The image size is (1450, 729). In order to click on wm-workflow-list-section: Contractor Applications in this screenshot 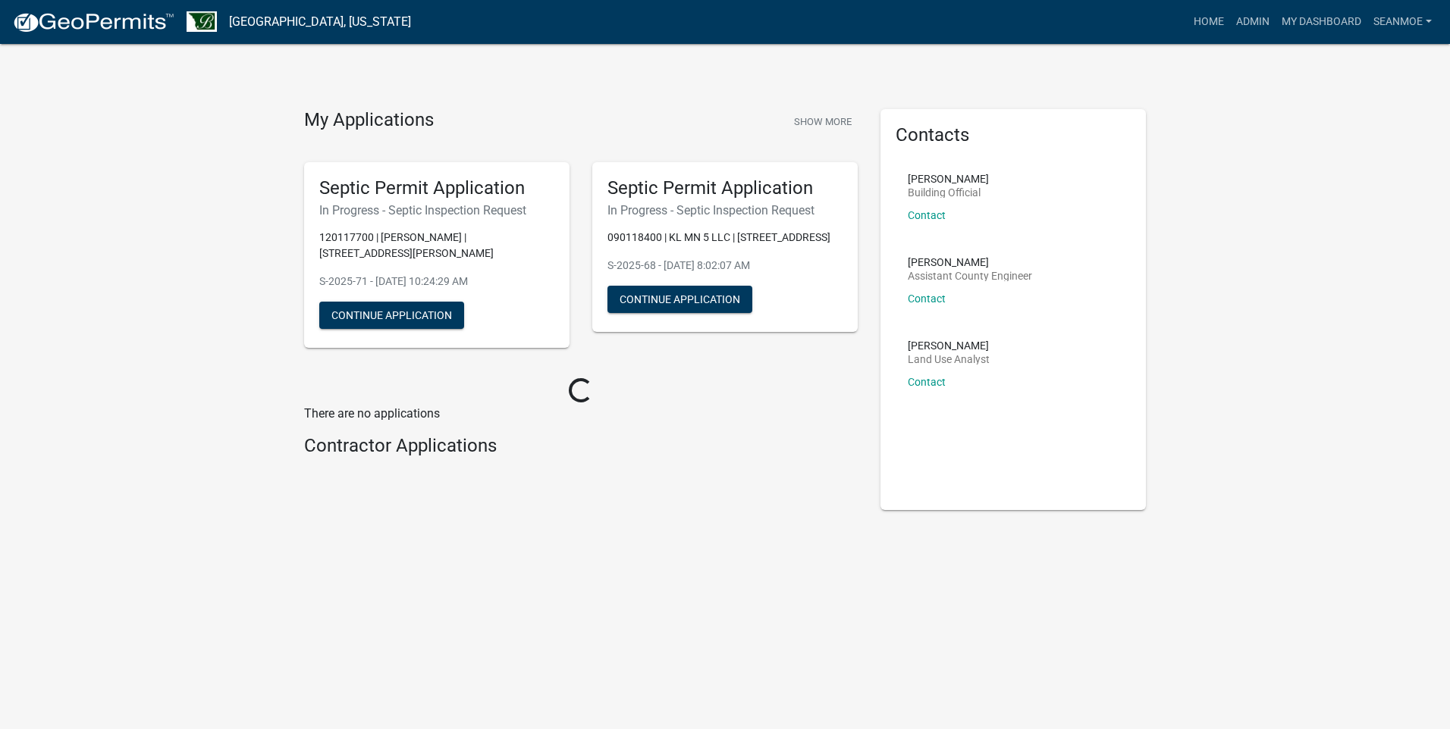, I will do `click(581, 449)`.